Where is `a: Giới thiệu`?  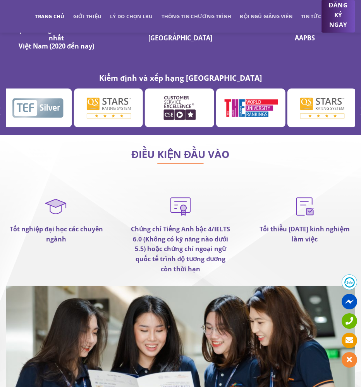 a: Giới thiệu is located at coordinates (88, 16).